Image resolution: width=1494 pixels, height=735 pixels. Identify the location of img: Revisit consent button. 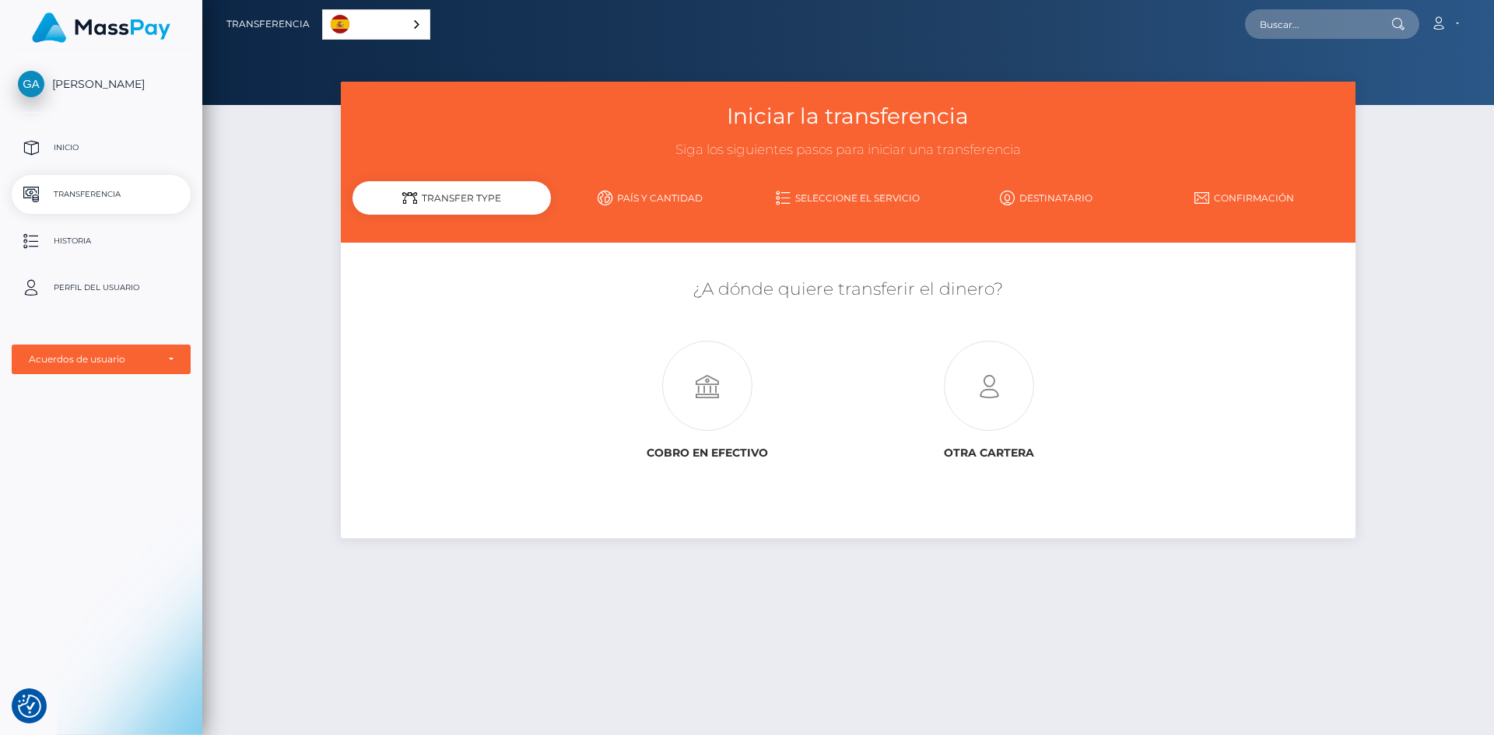
(30, 707).